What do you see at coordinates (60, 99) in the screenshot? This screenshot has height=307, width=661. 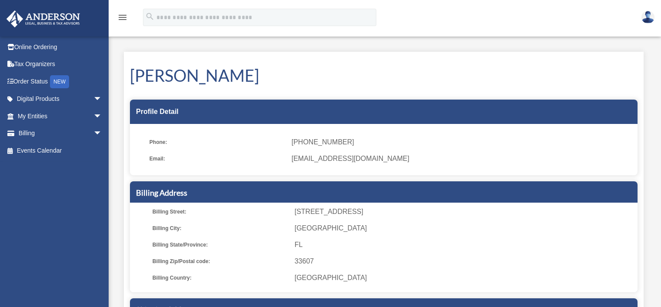 I see `a: Digital Productsarrow_drop_down` at bounding box center [60, 99].